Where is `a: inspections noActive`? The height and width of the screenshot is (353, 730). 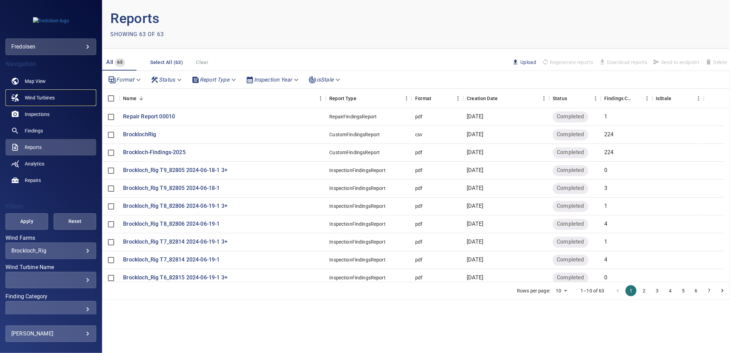
a: inspections noActive is located at coordinates (51, 114).